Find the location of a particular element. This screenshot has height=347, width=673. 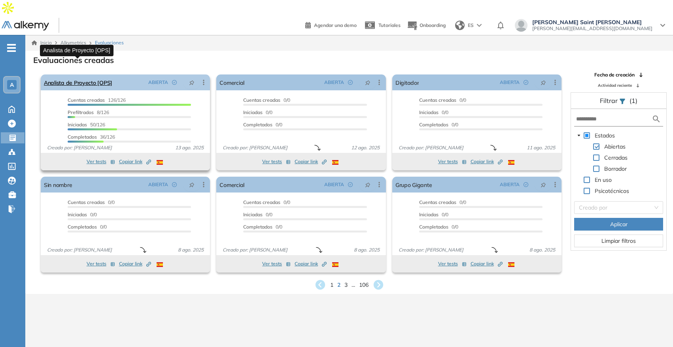

span: 8/126 is located at coordinates (88, 112).